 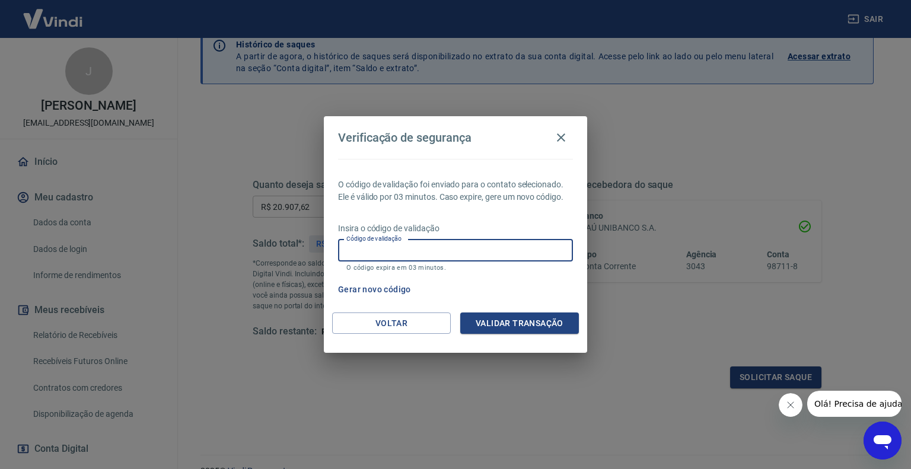 What do you see at coordinates (53, 13) in the screenshot?
I see `span: Olá! Precisa de ajuda?` at bounding box center [53, 13].